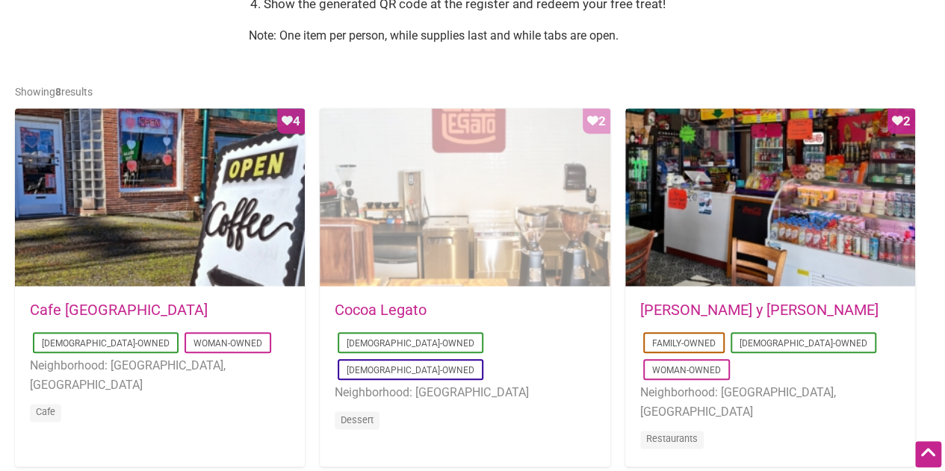  Describe the element at coordinates (473, 36) in the screenshot. I see `p: Note: One item per person, while supplies last and while tabs are open.` at that location.